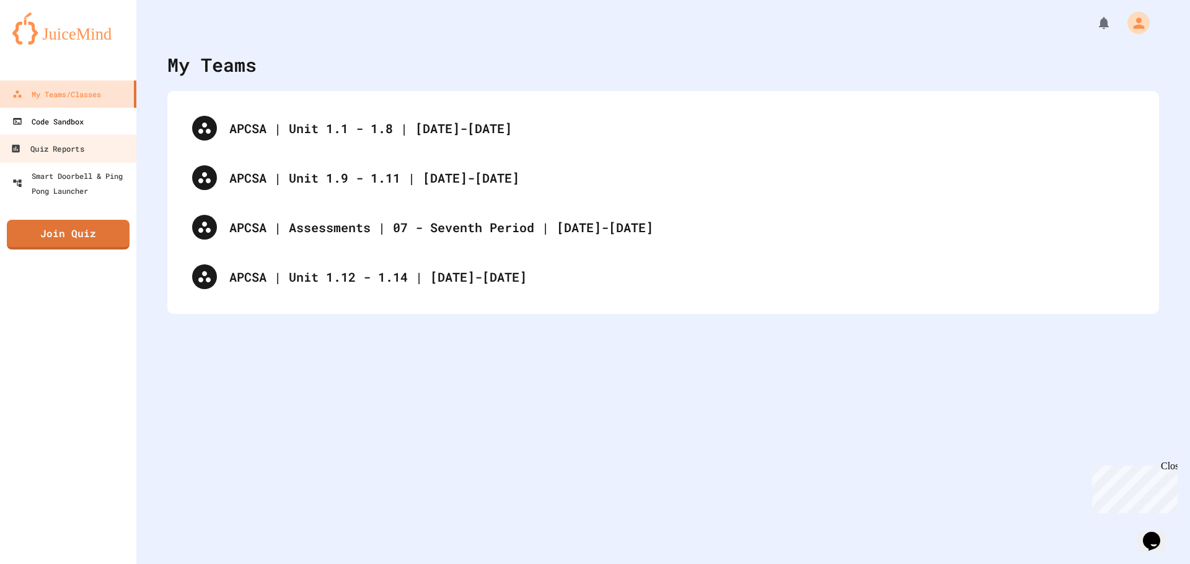 This screenshot has width=1190, height=564. Describe the element at coordinates (1094, 23) in the screenshot. I see `div: My Notifications` at that location.